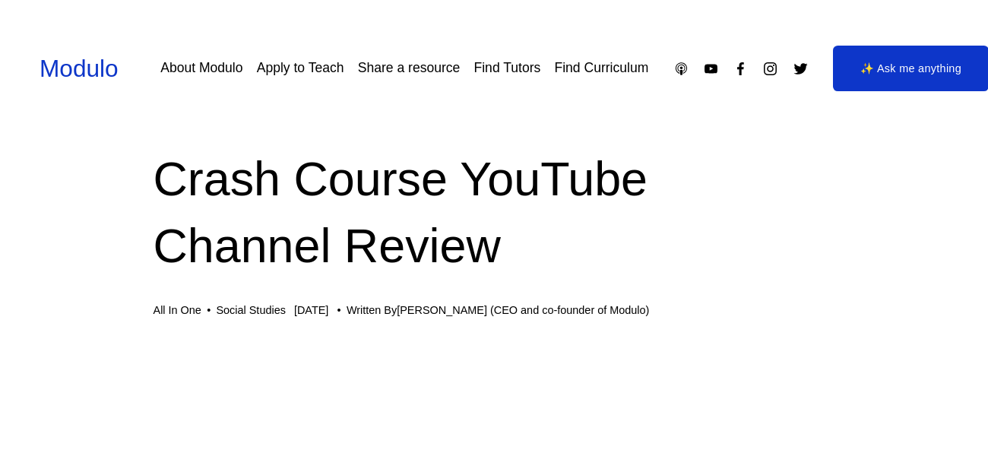  I want to click on a: About Modulo, so click(201, 68).